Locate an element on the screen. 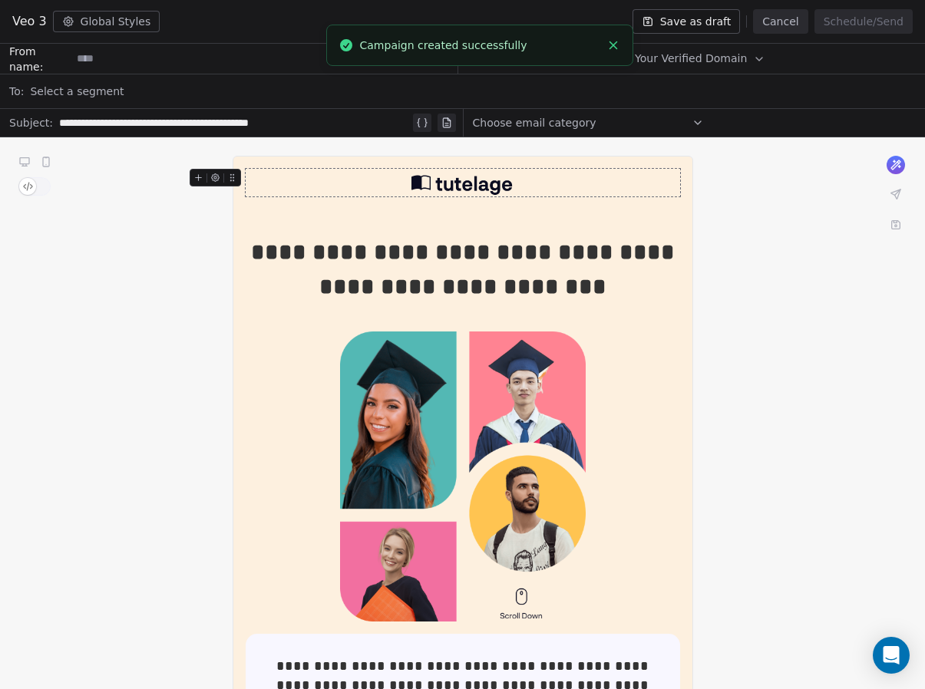 The image size is (925, 689). button: Cancel is located at coordinates (780, 21).